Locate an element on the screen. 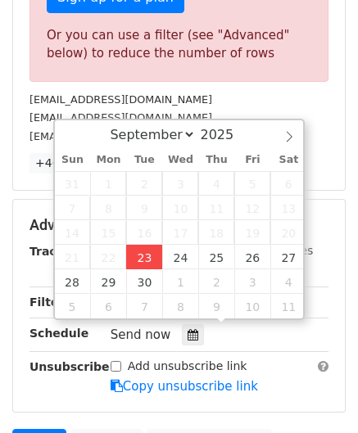  span: October 7, 2025 is located at coordinates (144, 306).